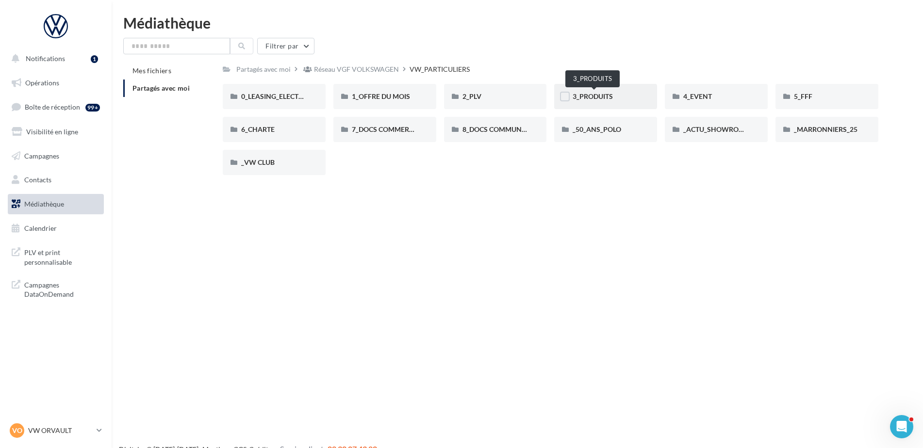 This screenshot has height=448, width=923. Describe the element at coordinates (56, 107) in the screenshot. I see `a: Boîte de réception99+` at that location.